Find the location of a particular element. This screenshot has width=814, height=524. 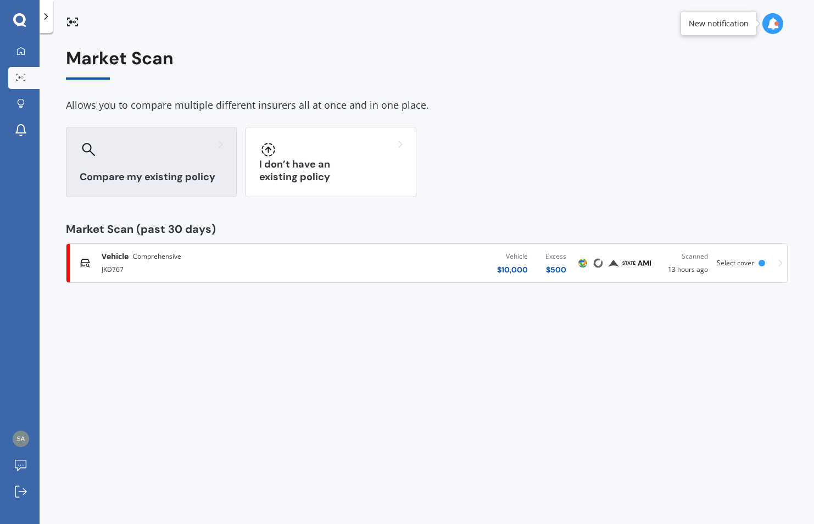

span: Comprehensive is located at coordinates (157, 256).